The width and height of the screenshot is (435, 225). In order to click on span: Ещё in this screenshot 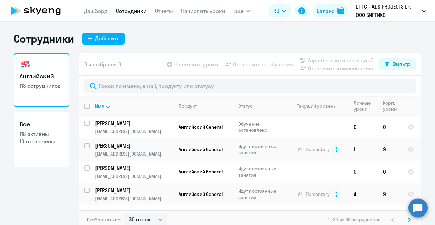, I will do `click(238, 11)`.